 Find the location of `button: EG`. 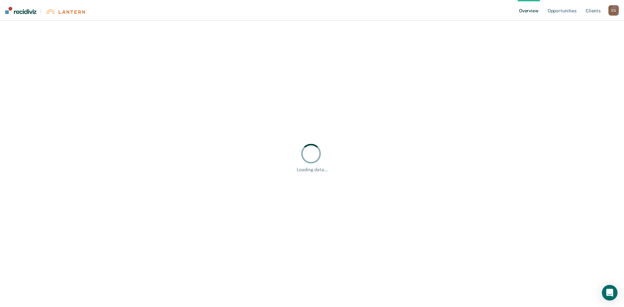

button: EG is located at coordinates (613, 10).